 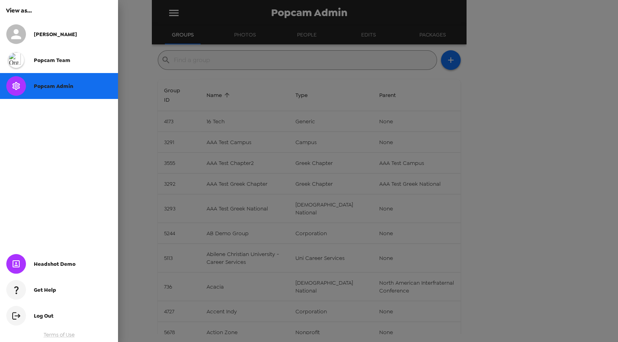 I want to click on a: Terms of Use, so click(x=59, y=335).